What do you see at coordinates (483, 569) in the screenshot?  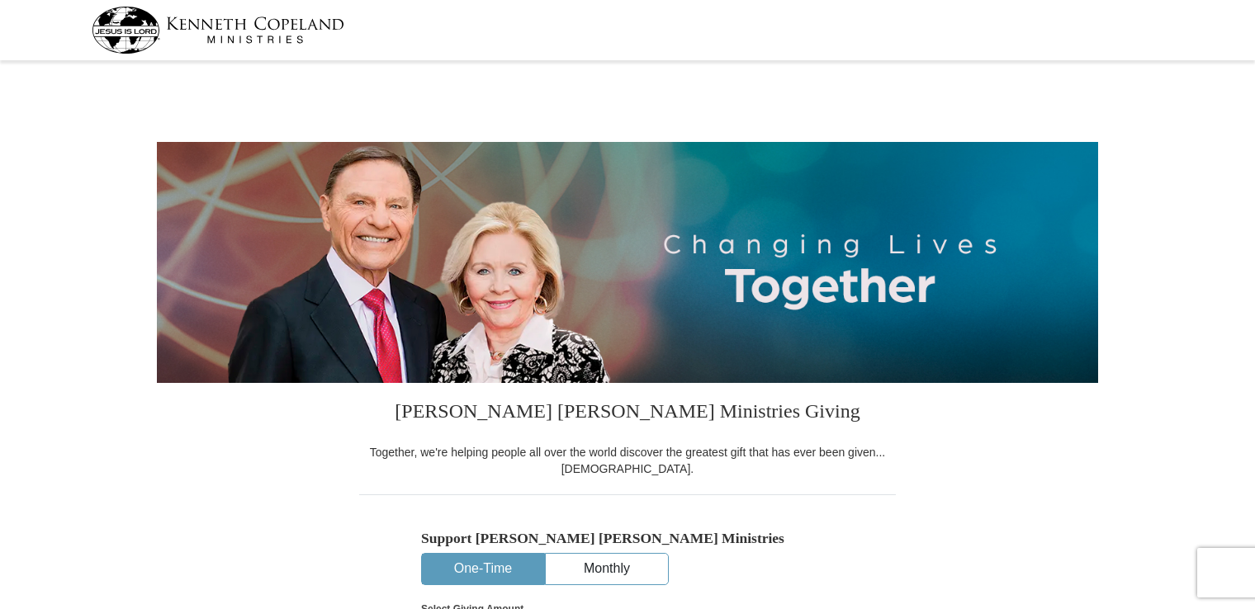 I see `button: One-Time` at bounding box center [483, 569].